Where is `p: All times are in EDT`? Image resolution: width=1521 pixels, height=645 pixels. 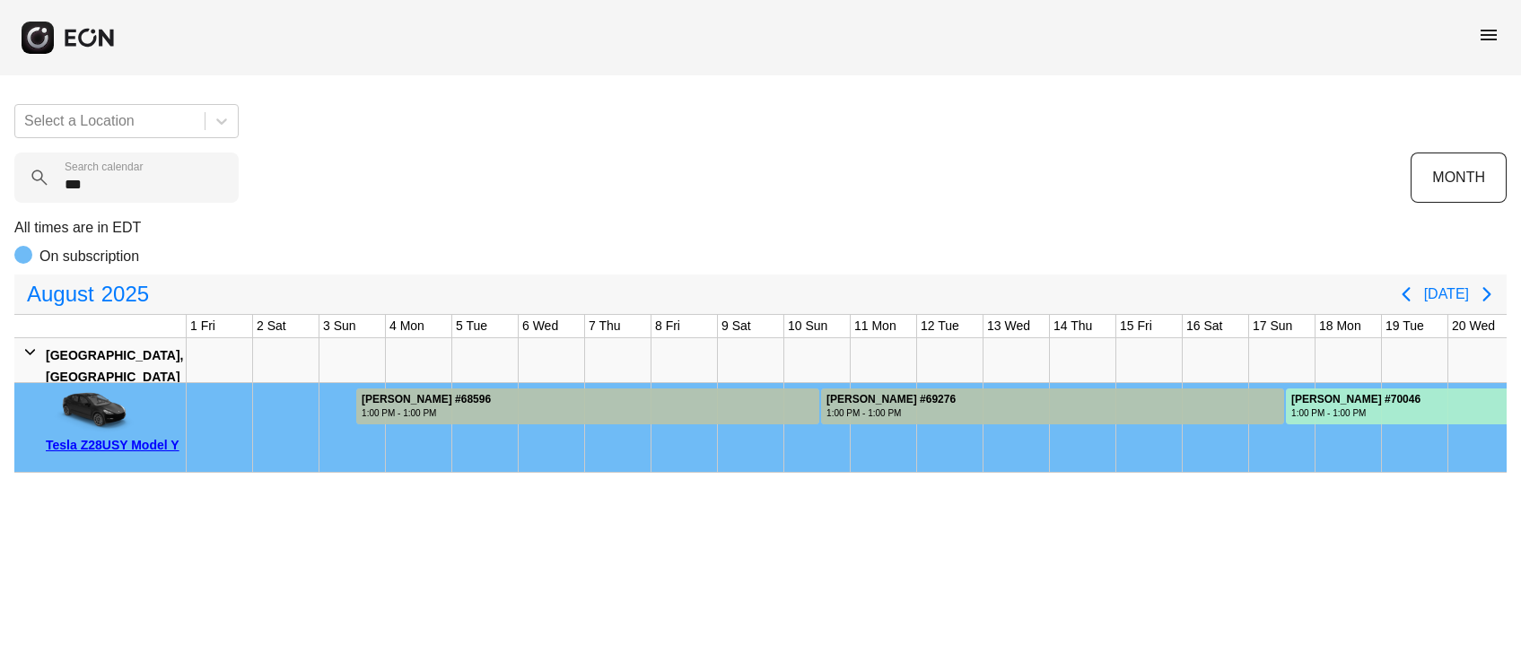 p: All times are in EDT is located at coordinates (760, 228).